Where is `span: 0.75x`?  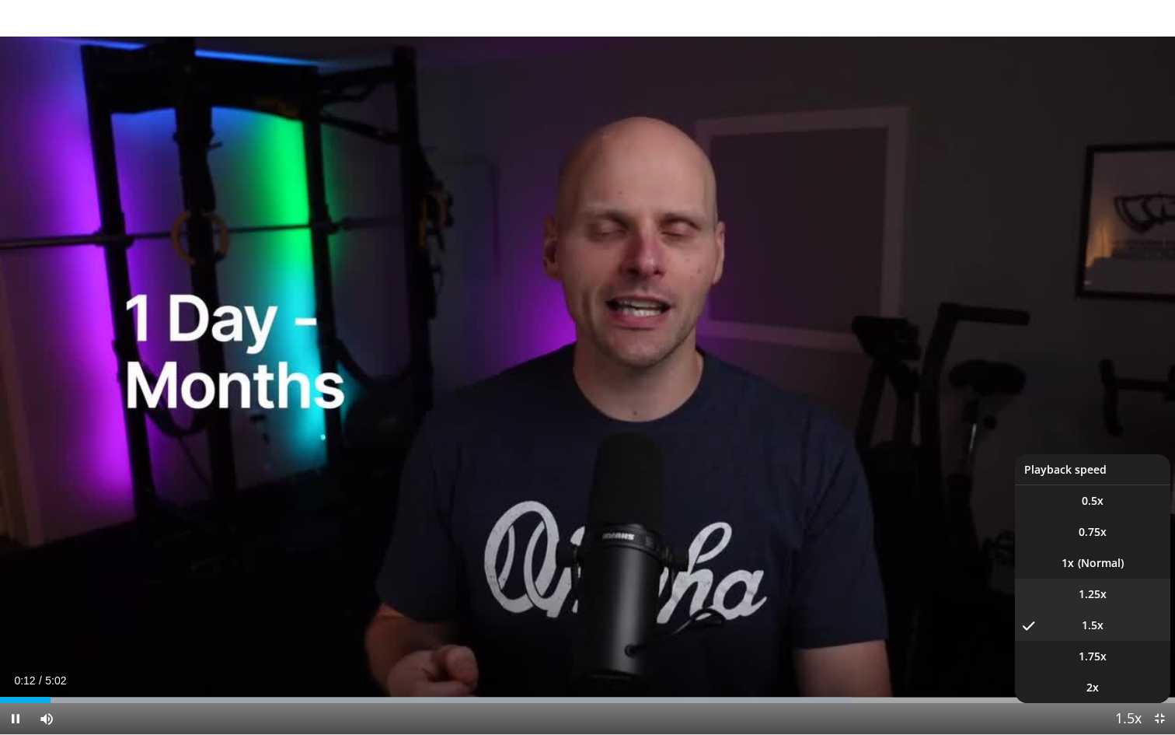 span: 0.75x is located at coordinates (1093, 532).